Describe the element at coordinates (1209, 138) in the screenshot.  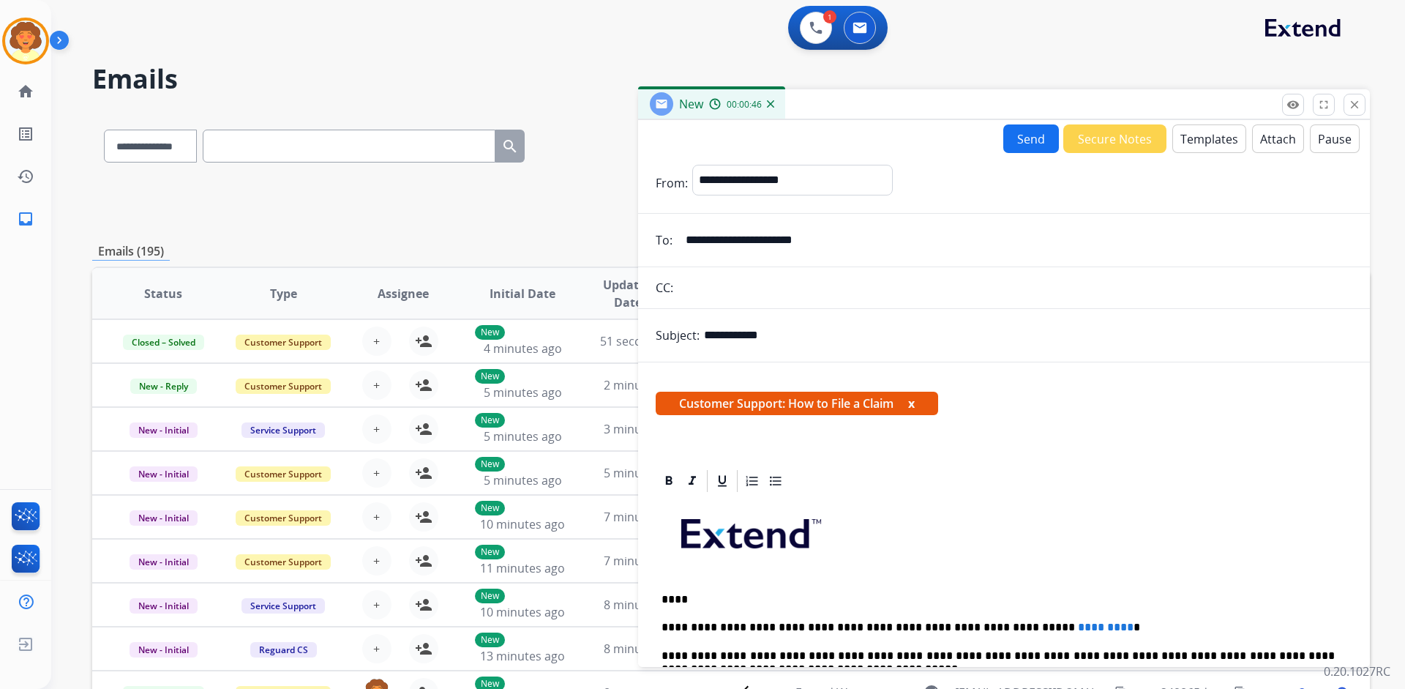
I see `button: Templates` at that location.